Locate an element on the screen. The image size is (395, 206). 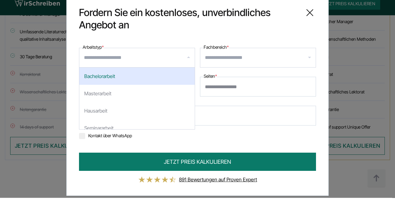
div: Bachelorarbeit is located at coordinates (137, 84).